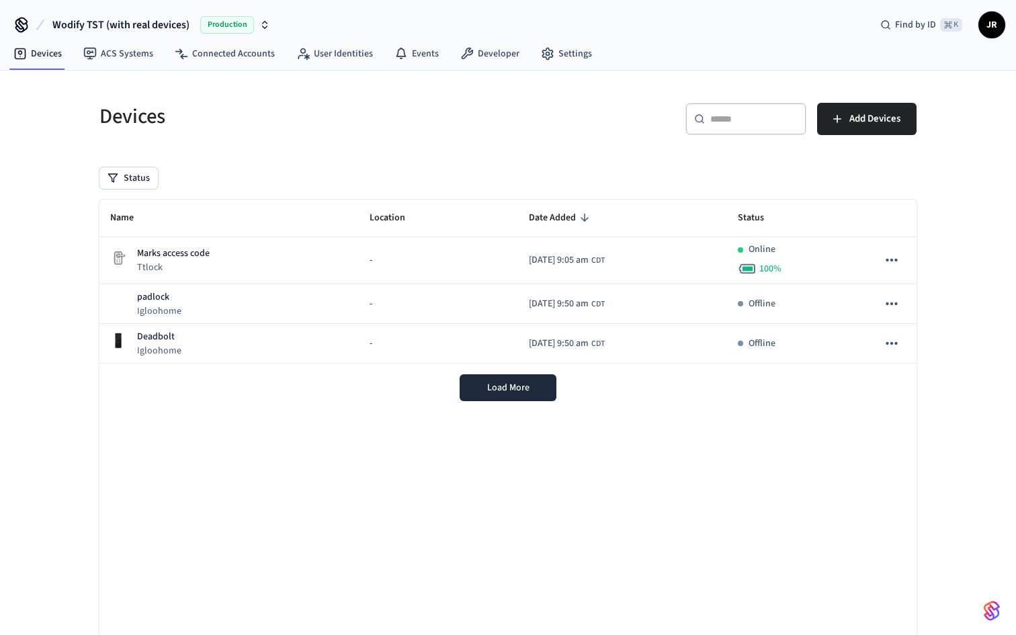  I want to click on h5: Devices, so click(300, 116).